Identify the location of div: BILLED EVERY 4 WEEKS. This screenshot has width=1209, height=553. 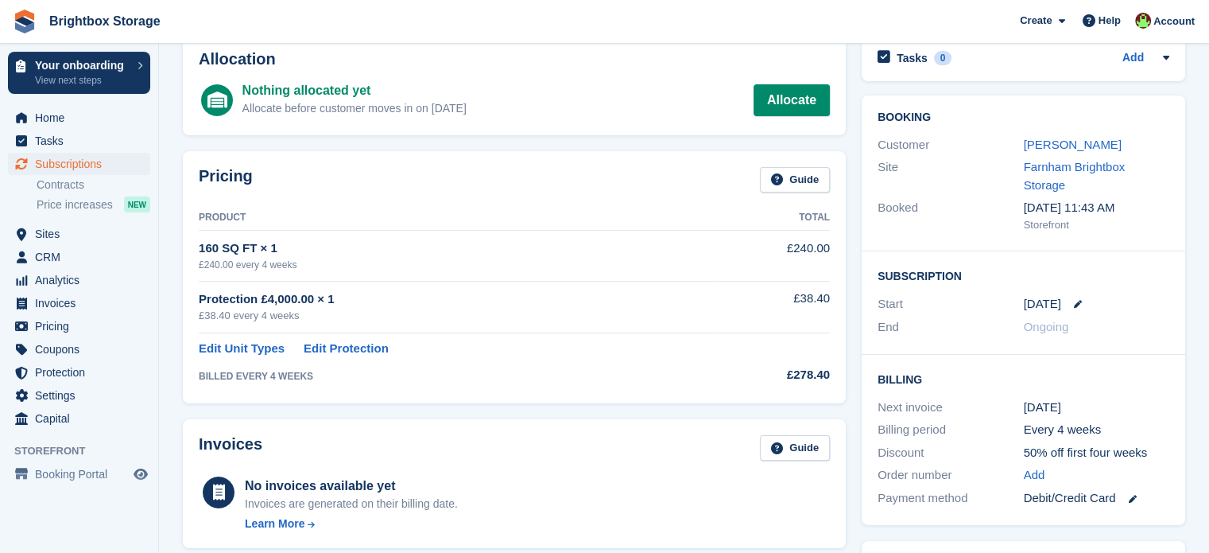
(456, 376).